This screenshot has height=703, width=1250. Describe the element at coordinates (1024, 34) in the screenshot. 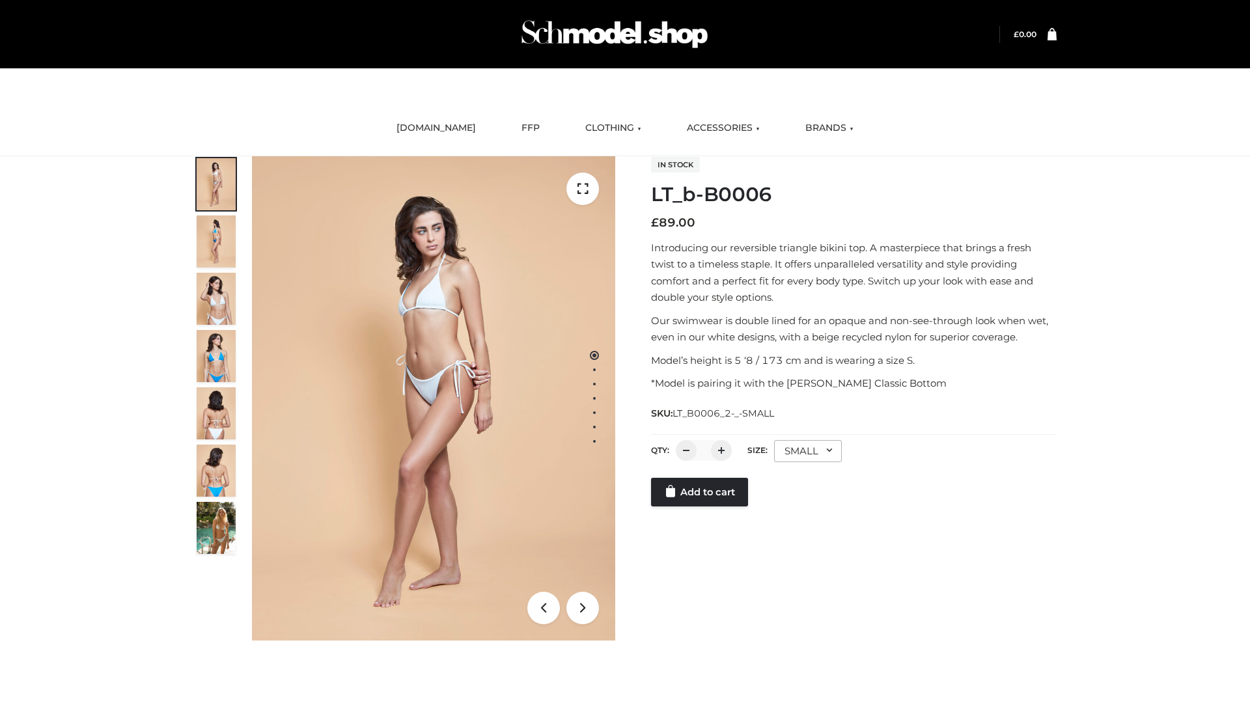

I see `bdi: 0.00` at that location.